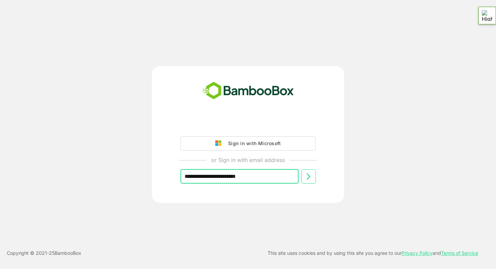 The image size is (496, 269). I want to click on button: Sign in with Microsoft, so click(248, 144).